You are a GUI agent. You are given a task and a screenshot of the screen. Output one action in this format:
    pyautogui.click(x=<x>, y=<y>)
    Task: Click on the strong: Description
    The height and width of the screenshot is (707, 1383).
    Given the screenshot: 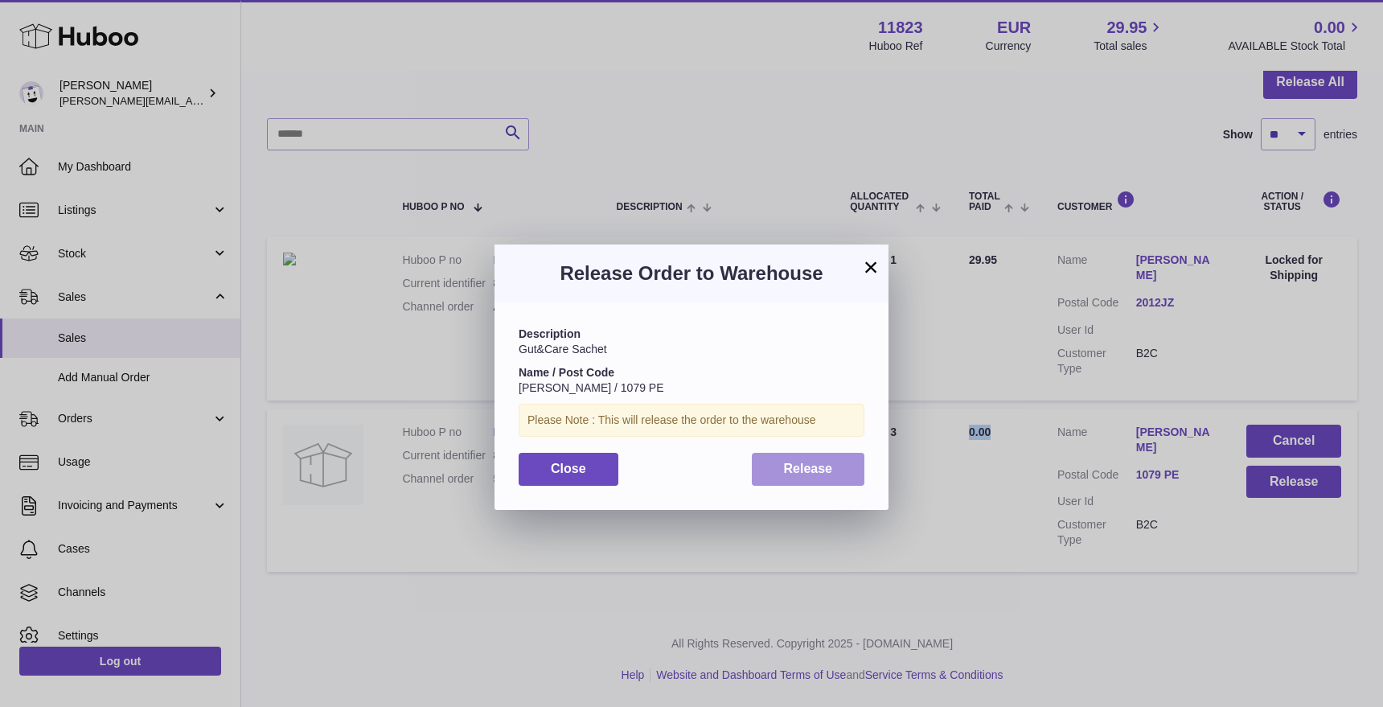 What is the action you would take?
    pyautogui.click(x=549, y=334)
    